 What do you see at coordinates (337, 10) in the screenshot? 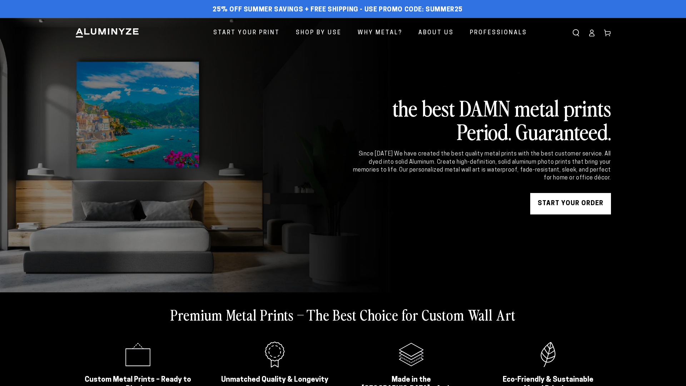
I see `span: 25% off Summer Savings + Free Shipping - Use Promo Code: SUMMER25` at bounding box center [337, 10].